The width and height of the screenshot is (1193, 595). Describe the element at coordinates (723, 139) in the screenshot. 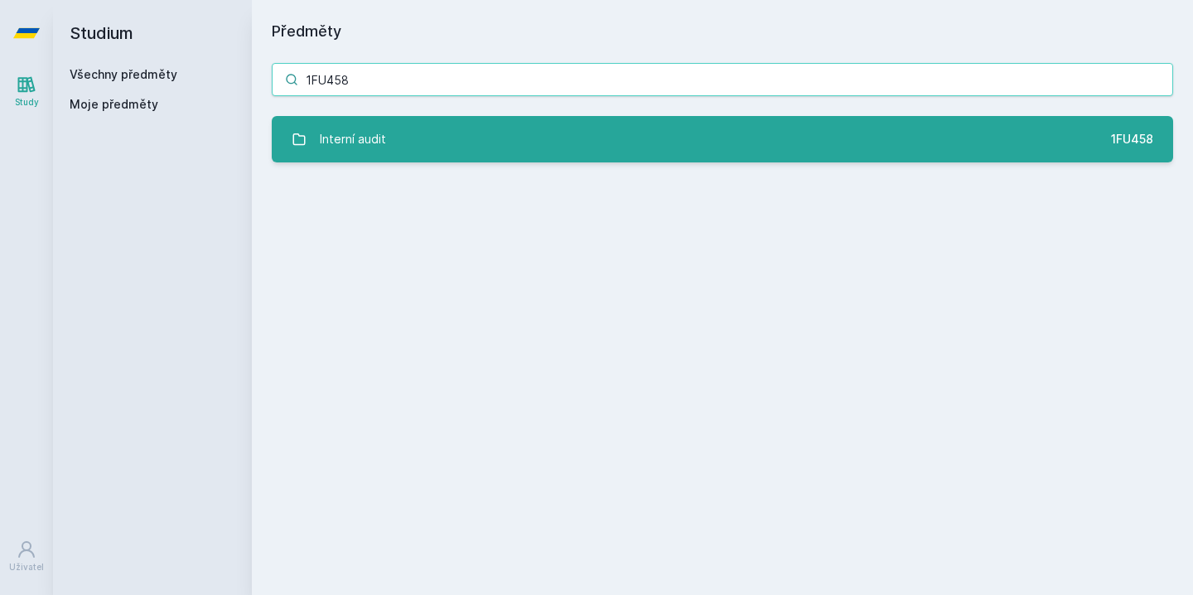

I see `a: Interní audit 1FU458` at that location.